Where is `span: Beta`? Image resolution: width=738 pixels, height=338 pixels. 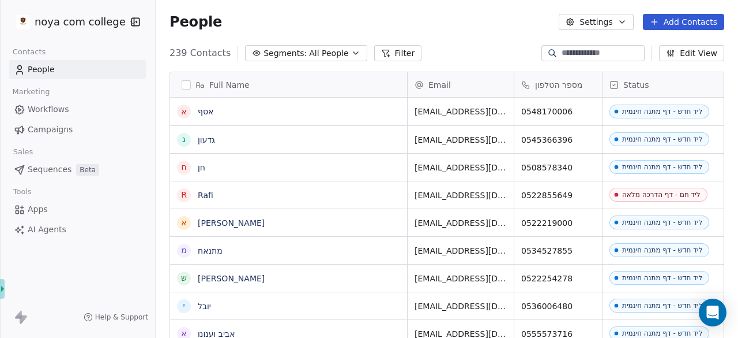
span: Beta is located at coordinates (88, 170).